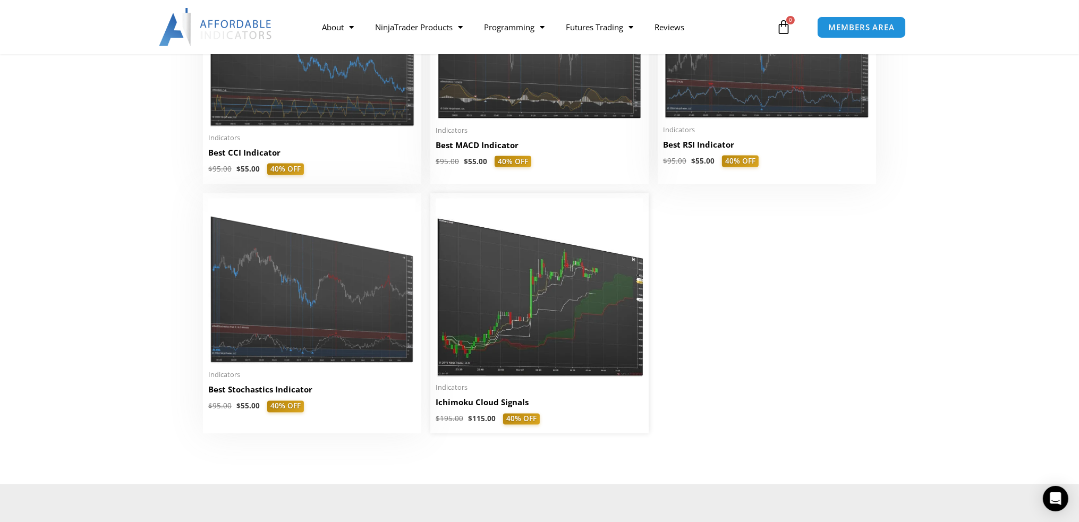 The height and width of the screenshot is (522, 1079). I want to click on a: Best RSI Indicator, so click(767, 147).